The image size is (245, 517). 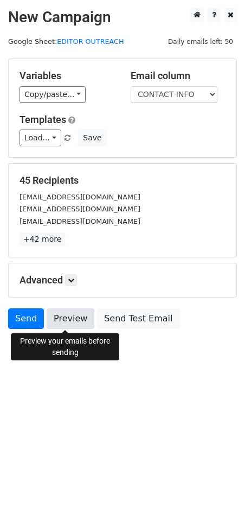 What do you see at coordinates (178, 76) in the screenshot?
I see `h5: Email column` at bounding box center [178, 76].